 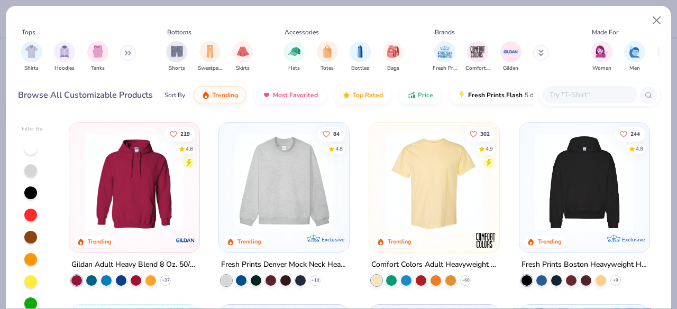 What do you see at coordinates (219, 95) in the screenshot?
I see `button: Trending` at bounding box center [219, 95].